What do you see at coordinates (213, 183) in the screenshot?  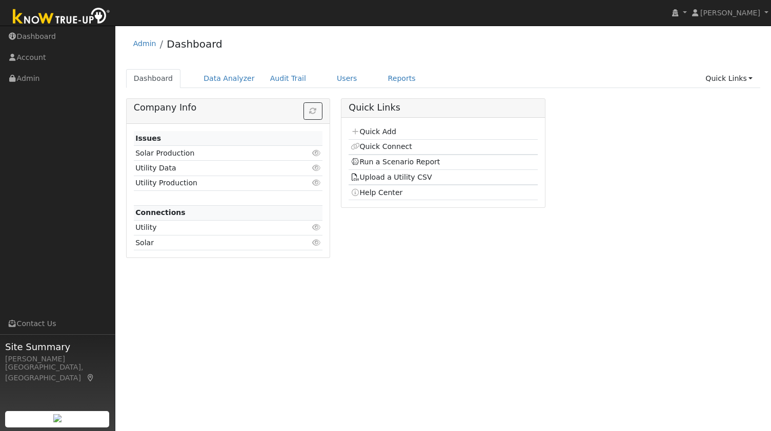 I see `td: Utility Production` at bounding box center [213, 183].